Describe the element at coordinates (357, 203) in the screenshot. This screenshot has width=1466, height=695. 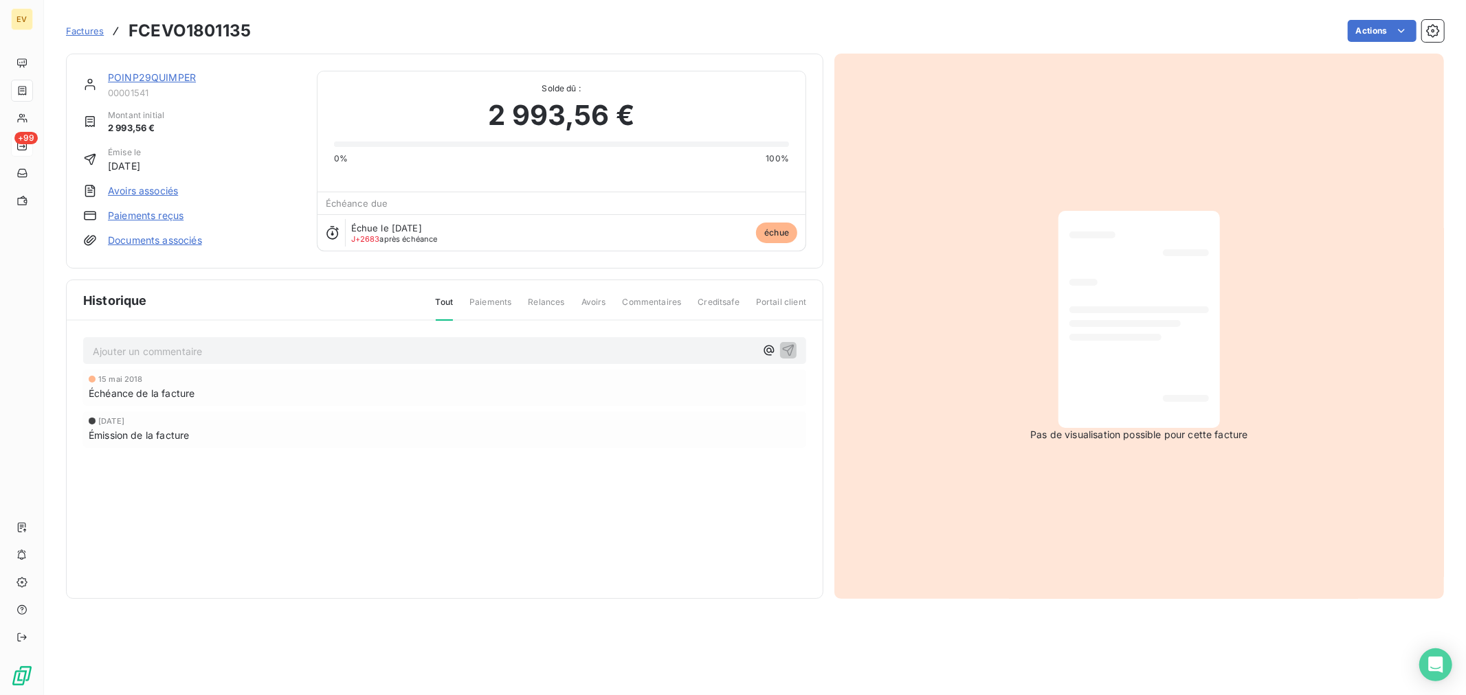
I see `span: Échéance due` at that location.